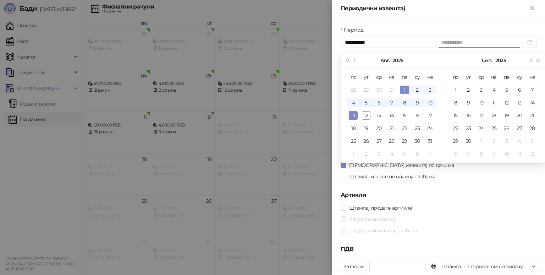 This screenshot has width=545, height=275. What do you see at coordinates (430, 115) in the screenshot?
I see `div: 17` at bounding box center [430, 115].